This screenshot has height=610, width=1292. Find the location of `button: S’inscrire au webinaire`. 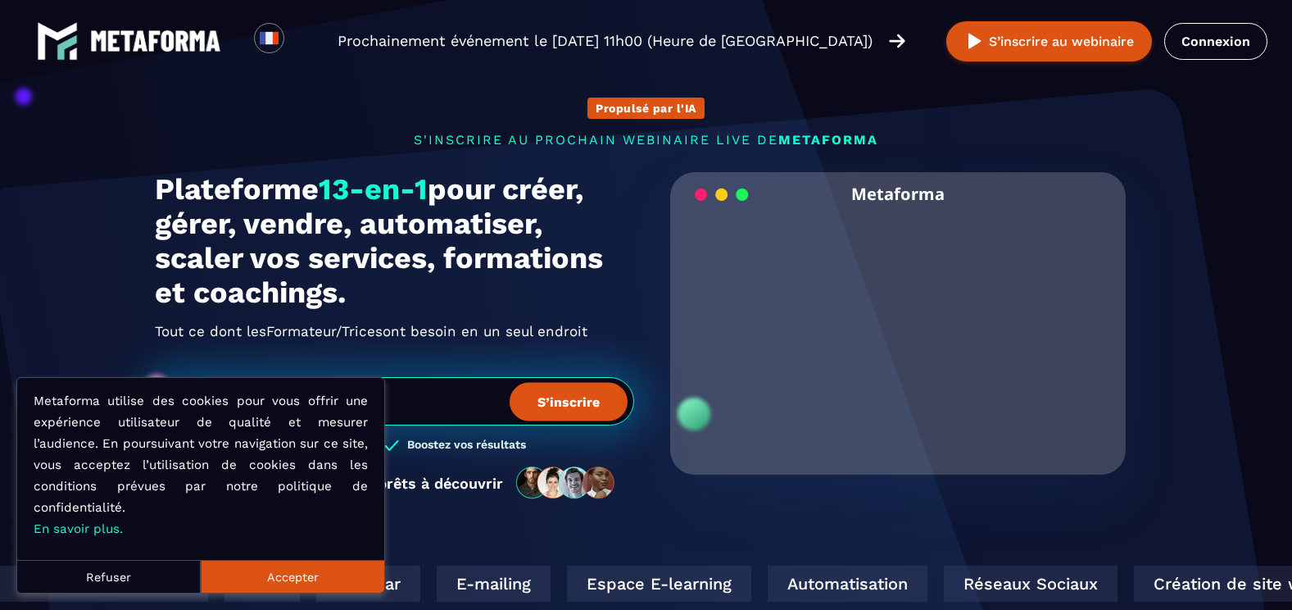

button: S’inscrire au webinaire is located at coordinates (1049, 41).